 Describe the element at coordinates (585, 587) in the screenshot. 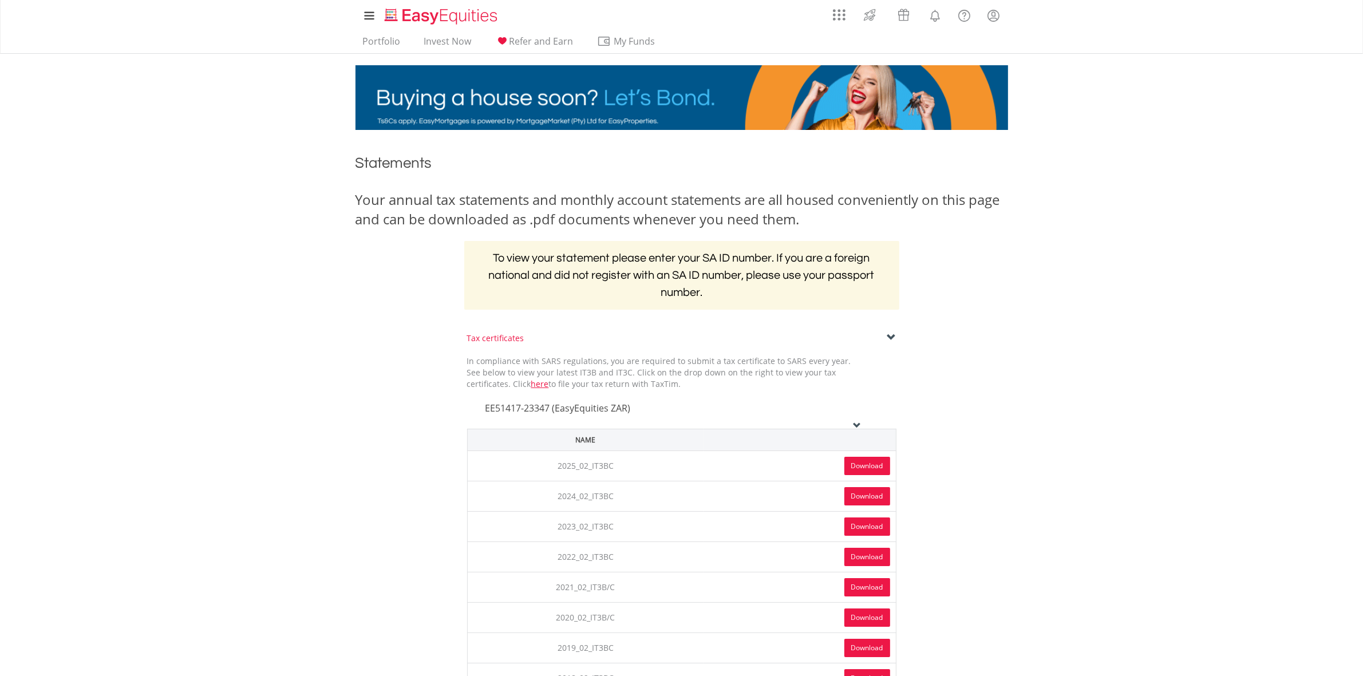

I see `td: 2021_02_IT3B/C` at that location.